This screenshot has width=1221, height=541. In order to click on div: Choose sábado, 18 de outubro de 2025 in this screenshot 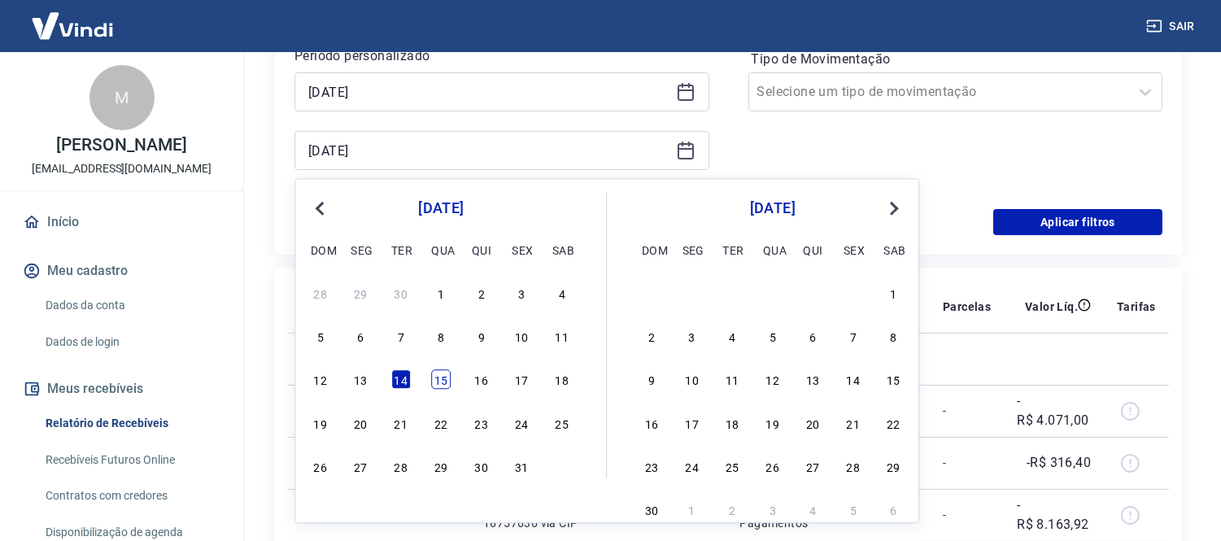, I will do `click(562, 380)`.